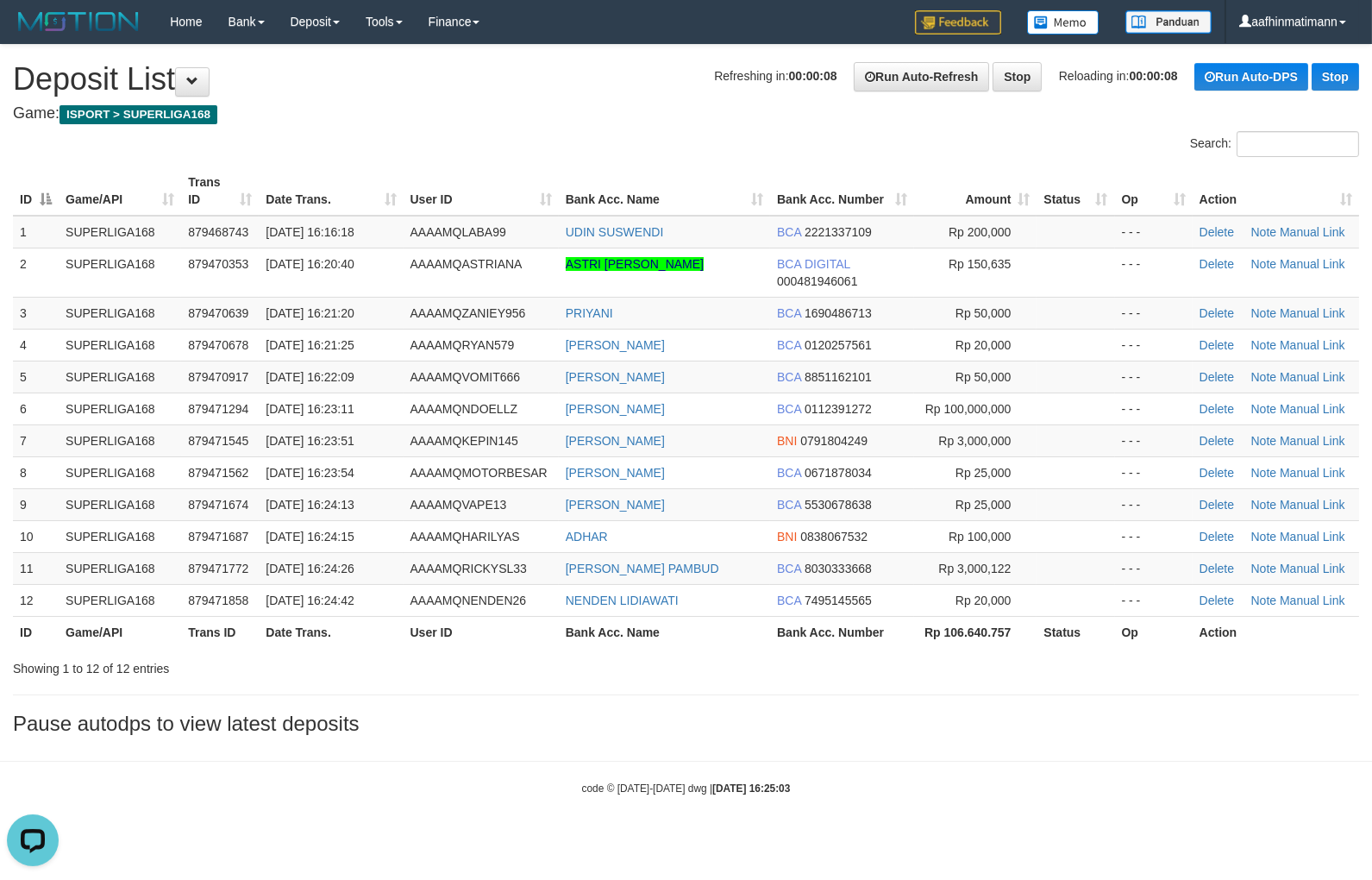 The height and width of the screenshot is (880, 1372). Describe the element at coordinates (219, 472) in the screenshot. I see `span: 879471562` at that location.